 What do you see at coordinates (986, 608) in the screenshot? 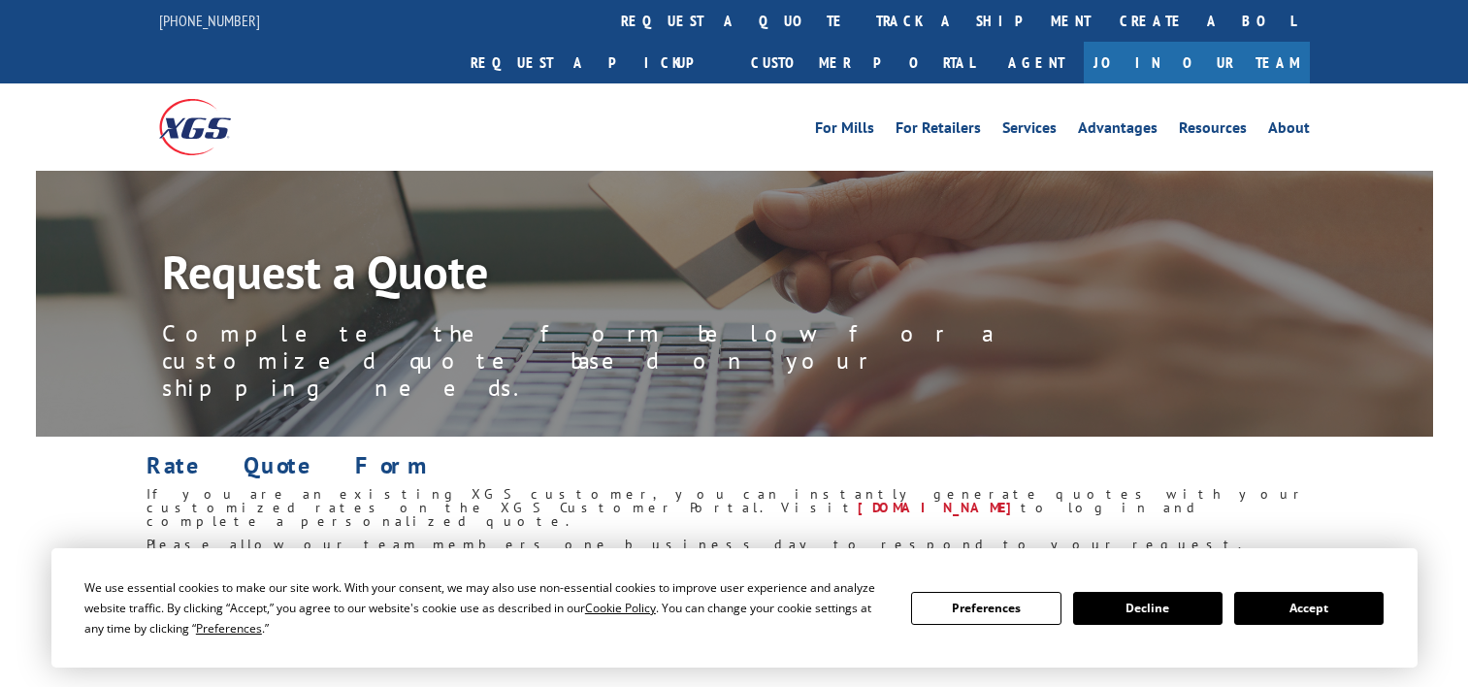
I see `button: Preferences` at bounding box center [986, 608].